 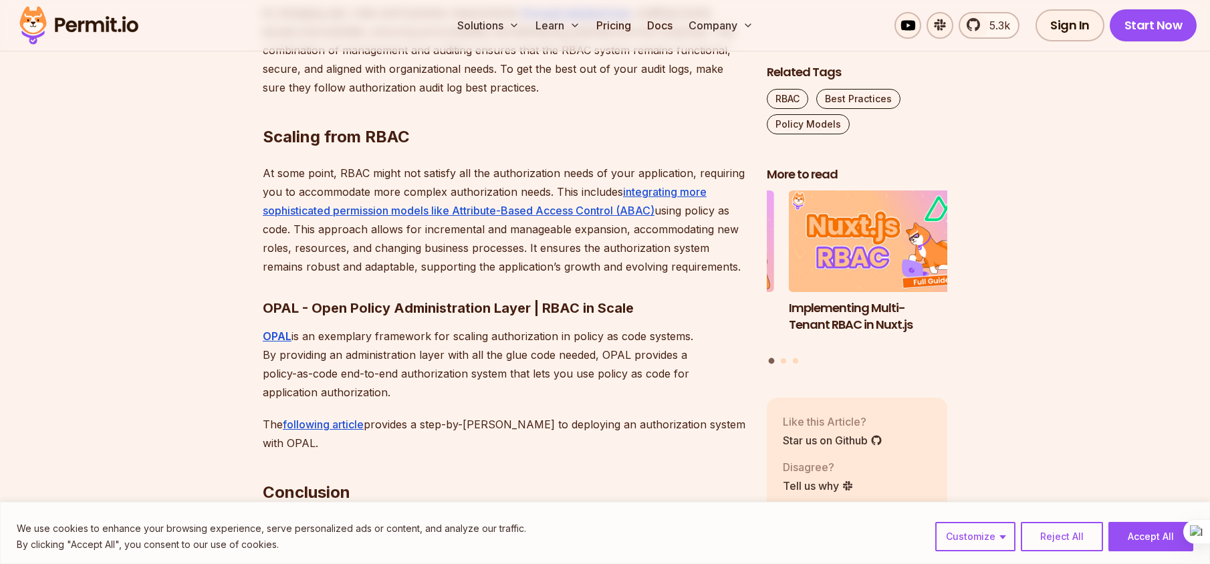 I want to click on button: Reject All, so click(x=1062, y=537).